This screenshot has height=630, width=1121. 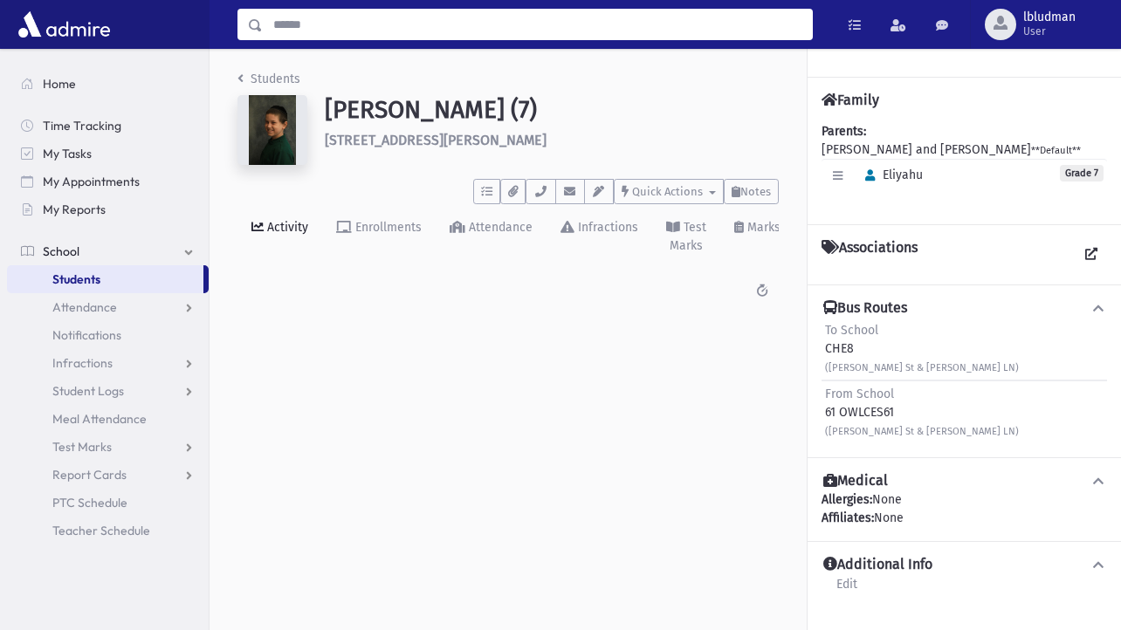 What do you see at coordinates (82, 363) in the screenshot?
I see `span: Infractions` at bounding box center [82, 363].